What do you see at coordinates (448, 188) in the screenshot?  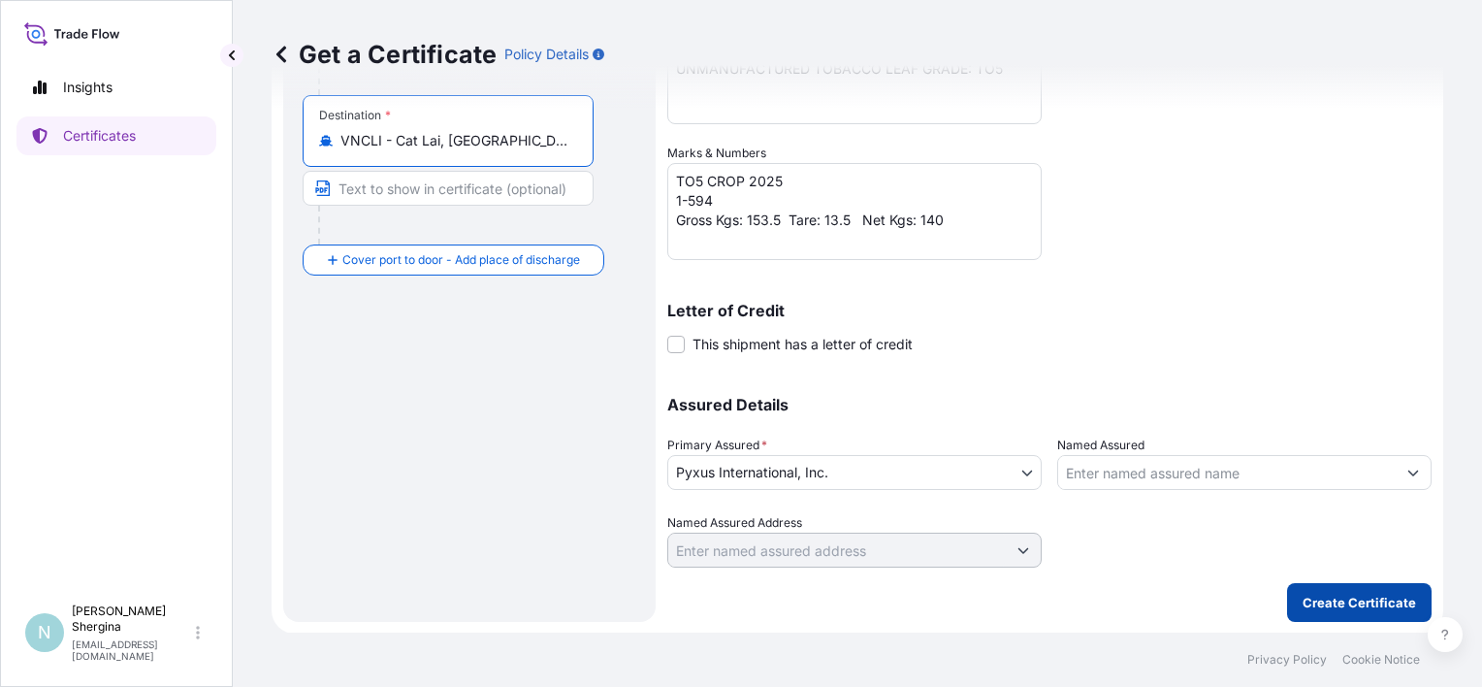 I see `input: Text to appear on certificate` at bounding box center [448, 188].